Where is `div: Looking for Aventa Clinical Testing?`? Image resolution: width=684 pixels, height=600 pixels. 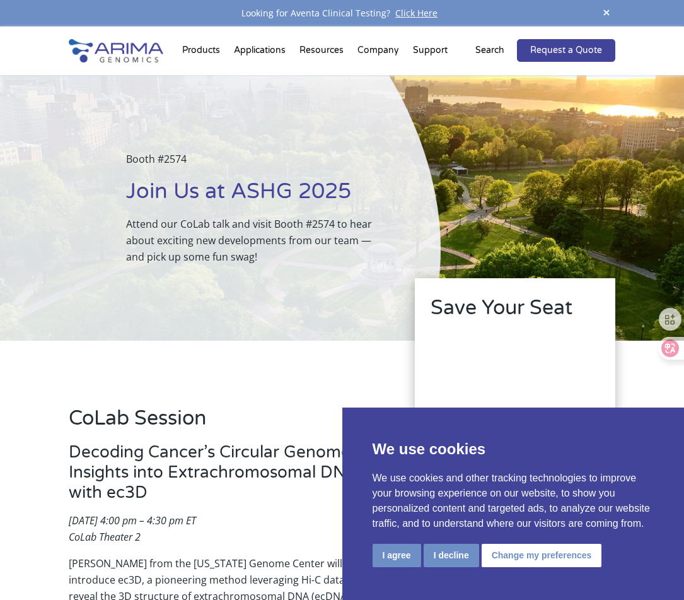
div: Looking for Aventa Clinical Testing? is located at coordinates (342, 13).